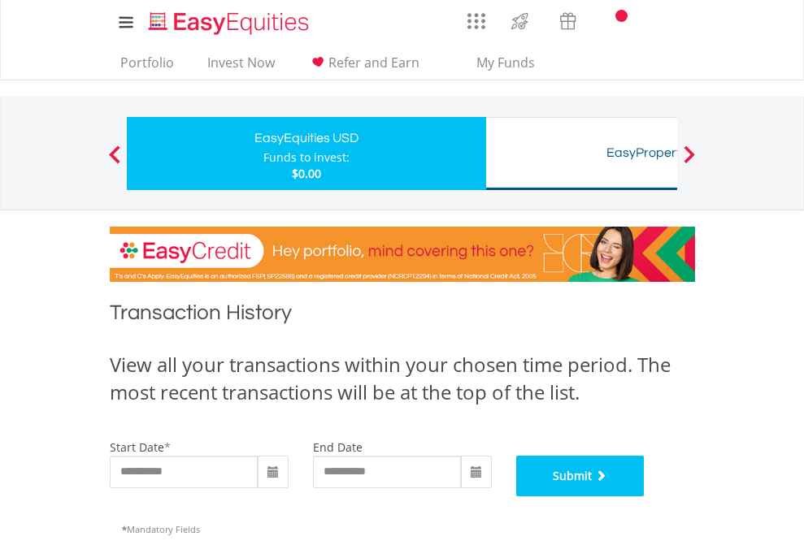 This screenshot has width=804, height=545. I want to click on span: My Funds, so click(506, 63).